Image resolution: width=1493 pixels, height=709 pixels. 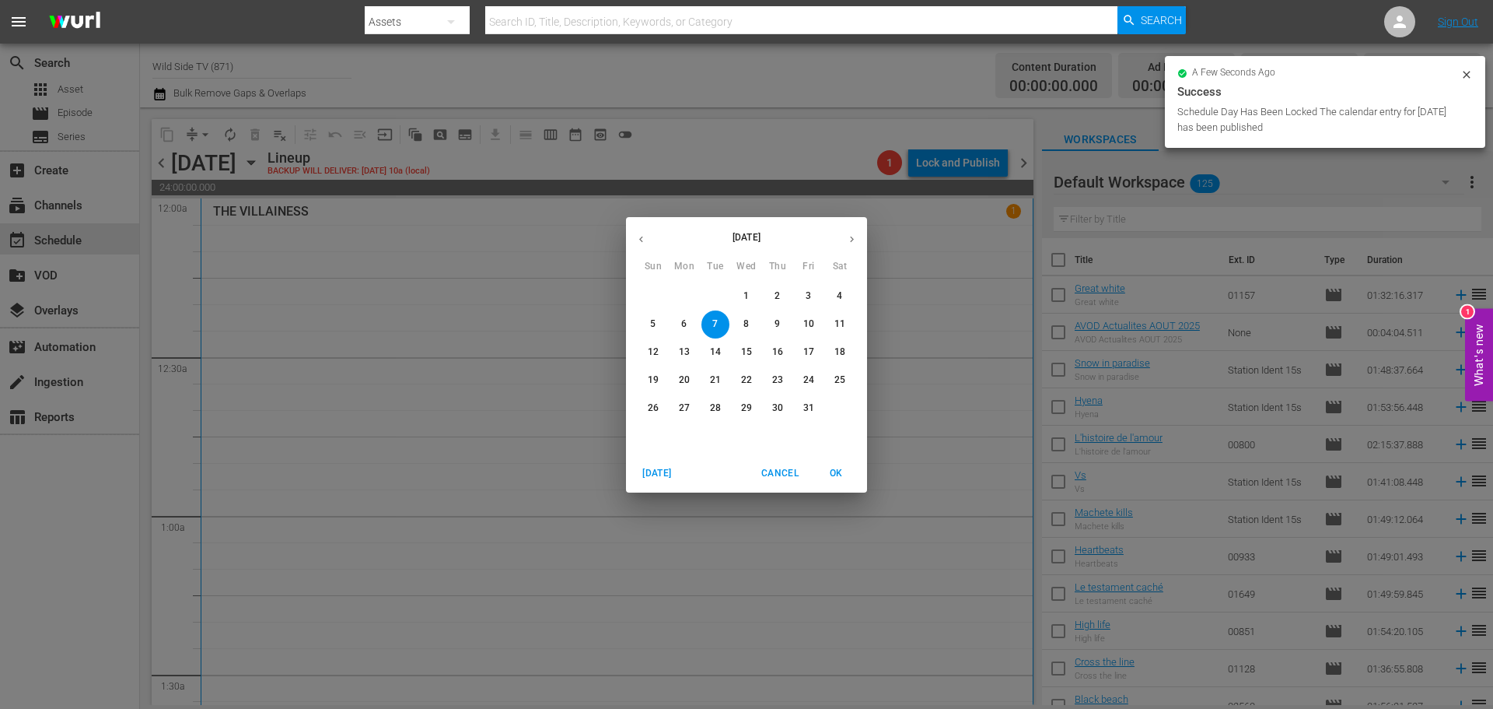 I want to click on p: 9, so click(x=777, y=324).